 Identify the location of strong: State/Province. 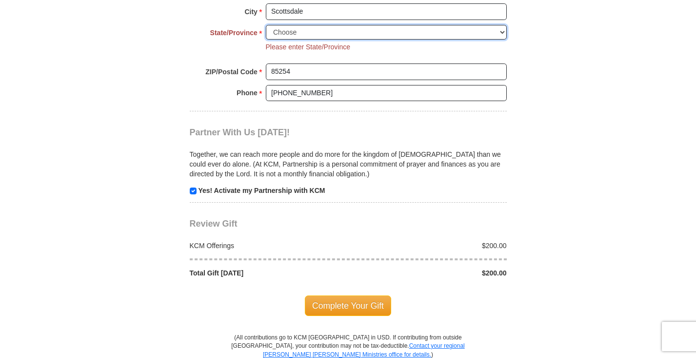
(234, 33).